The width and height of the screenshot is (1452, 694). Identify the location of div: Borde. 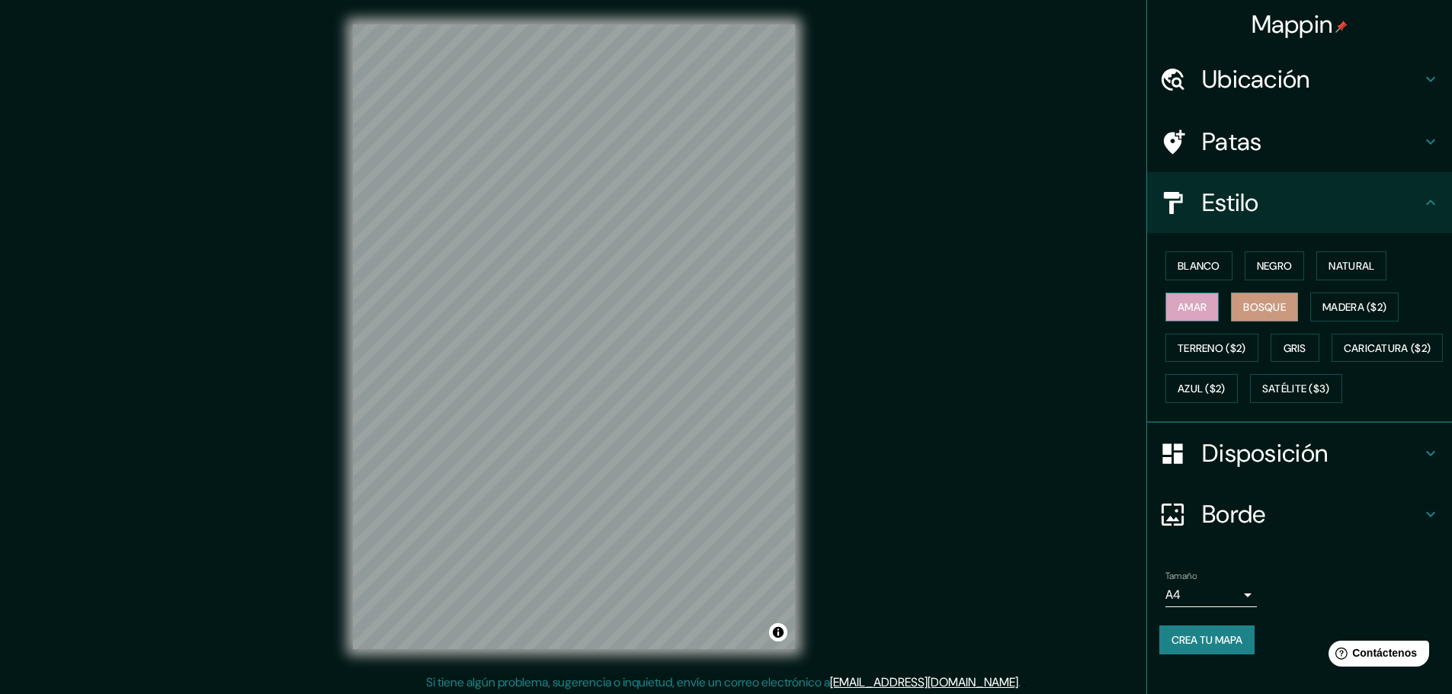
(1300, 514).